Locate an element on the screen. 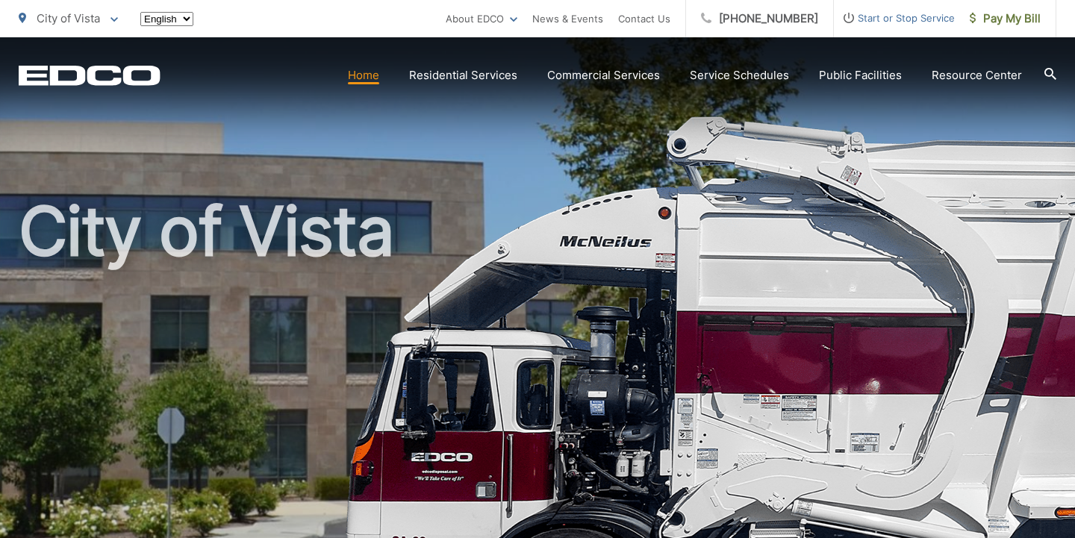 Image resolution: width=1075 pixels, height=538 pixels. a: Service Schedules is located at coordinates (739, 75).